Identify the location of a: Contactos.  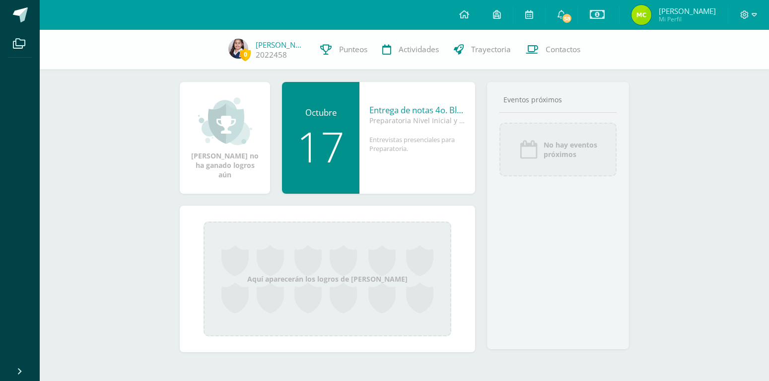
(553, 50).